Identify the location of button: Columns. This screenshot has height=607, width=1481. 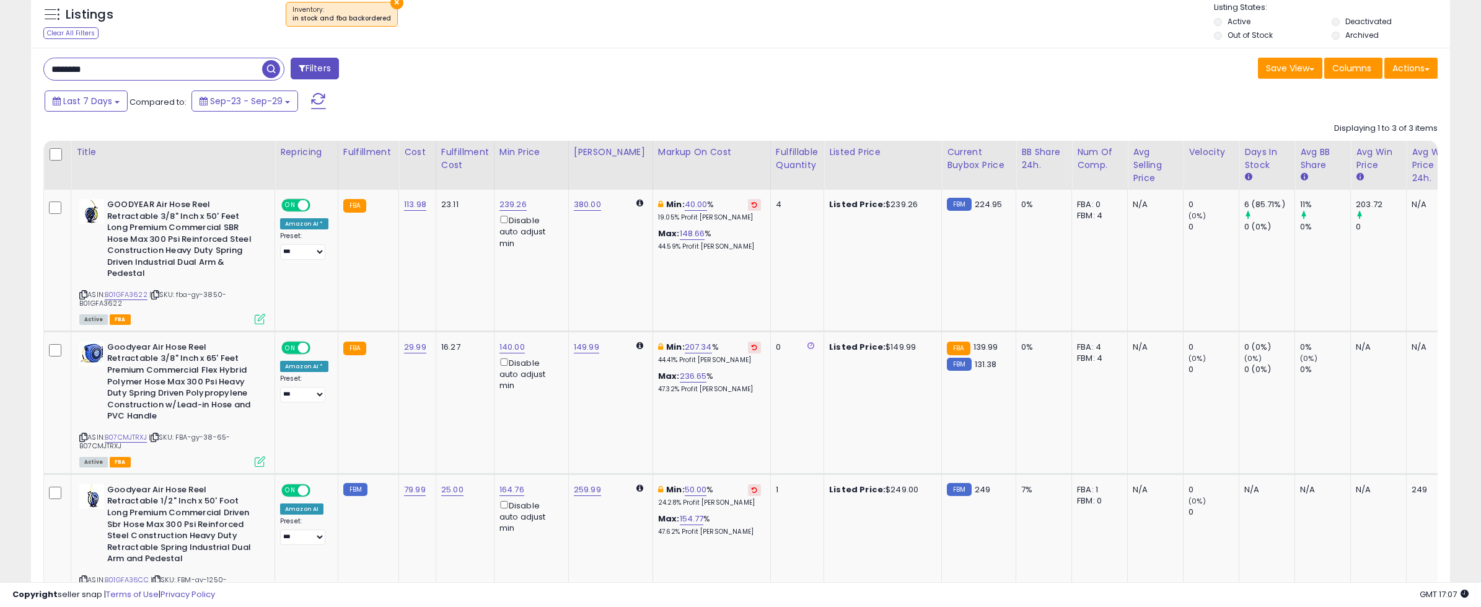
(1353, 68).